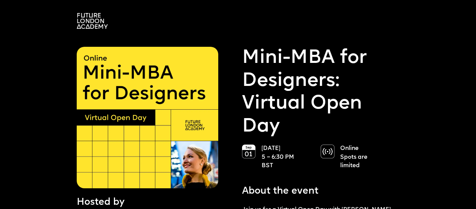 This screenshot has height=209, width=476. What do you see at coordinates (92, 21) in the screenshot?
I see `img: A logo saying in 3 lines: Future London Academy` at bounding box center [92, 21].